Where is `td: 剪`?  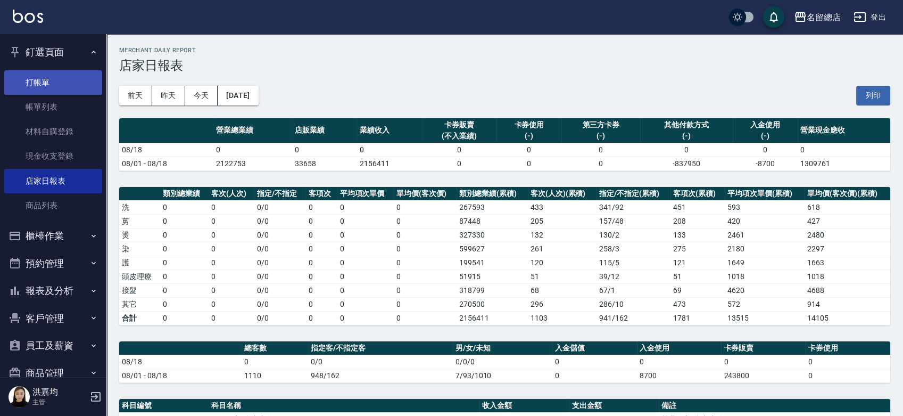
td: 剪 is located at coordinates (139, 221).